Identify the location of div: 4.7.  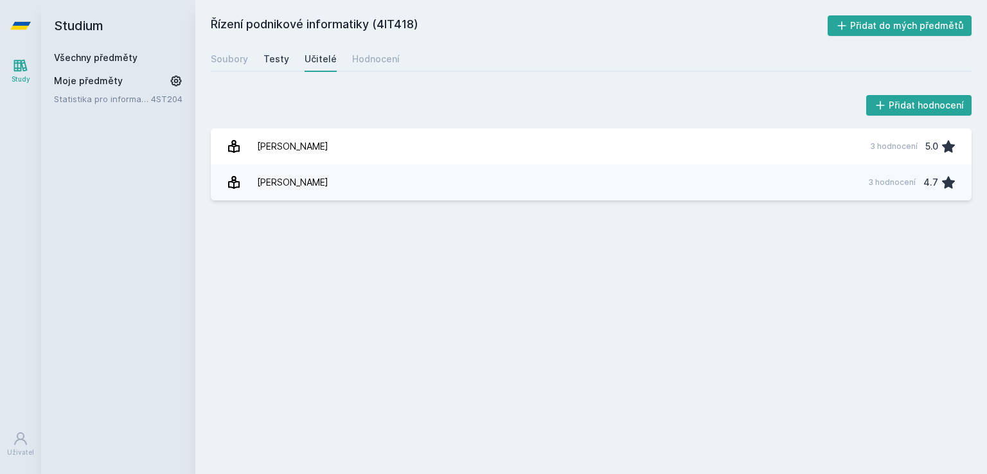
(931, 183).